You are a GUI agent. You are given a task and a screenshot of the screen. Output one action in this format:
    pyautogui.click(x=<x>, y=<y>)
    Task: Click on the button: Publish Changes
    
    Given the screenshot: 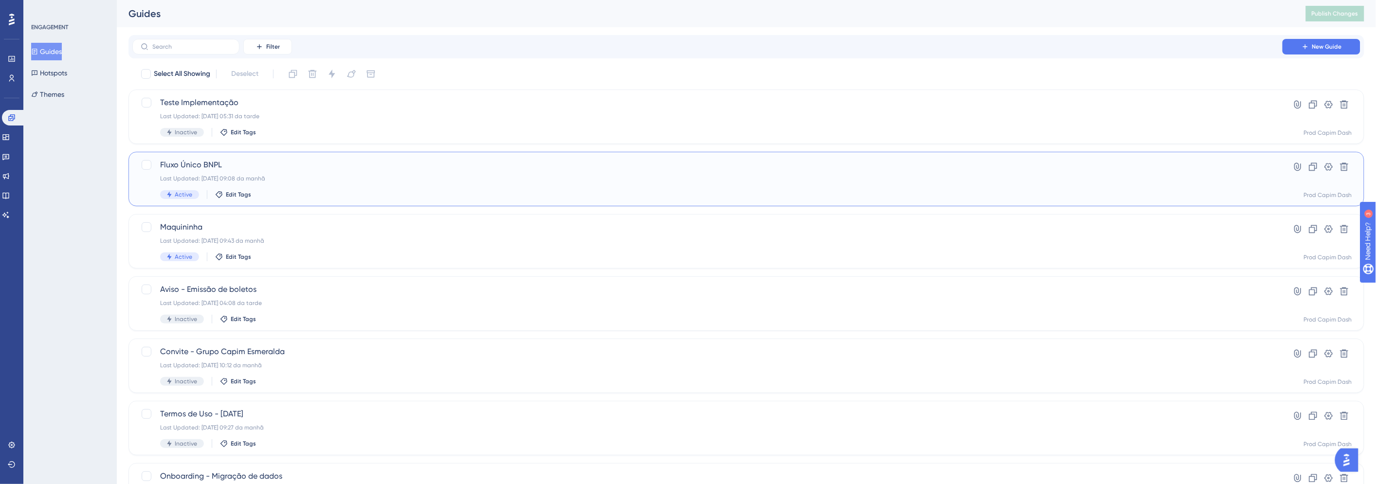 What is the action you would take?
    pyautogui.click(x=1335, y=14)
    